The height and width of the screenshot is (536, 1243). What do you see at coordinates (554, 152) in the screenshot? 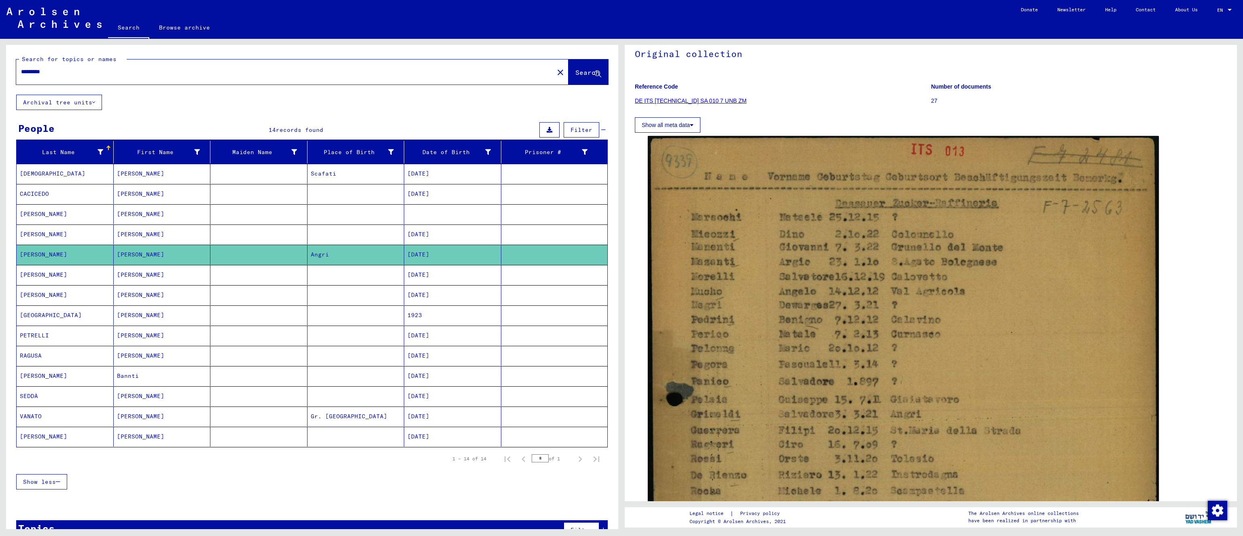
I see `mat-header-cell: Prisoner #` at bounding box center [554, 152].